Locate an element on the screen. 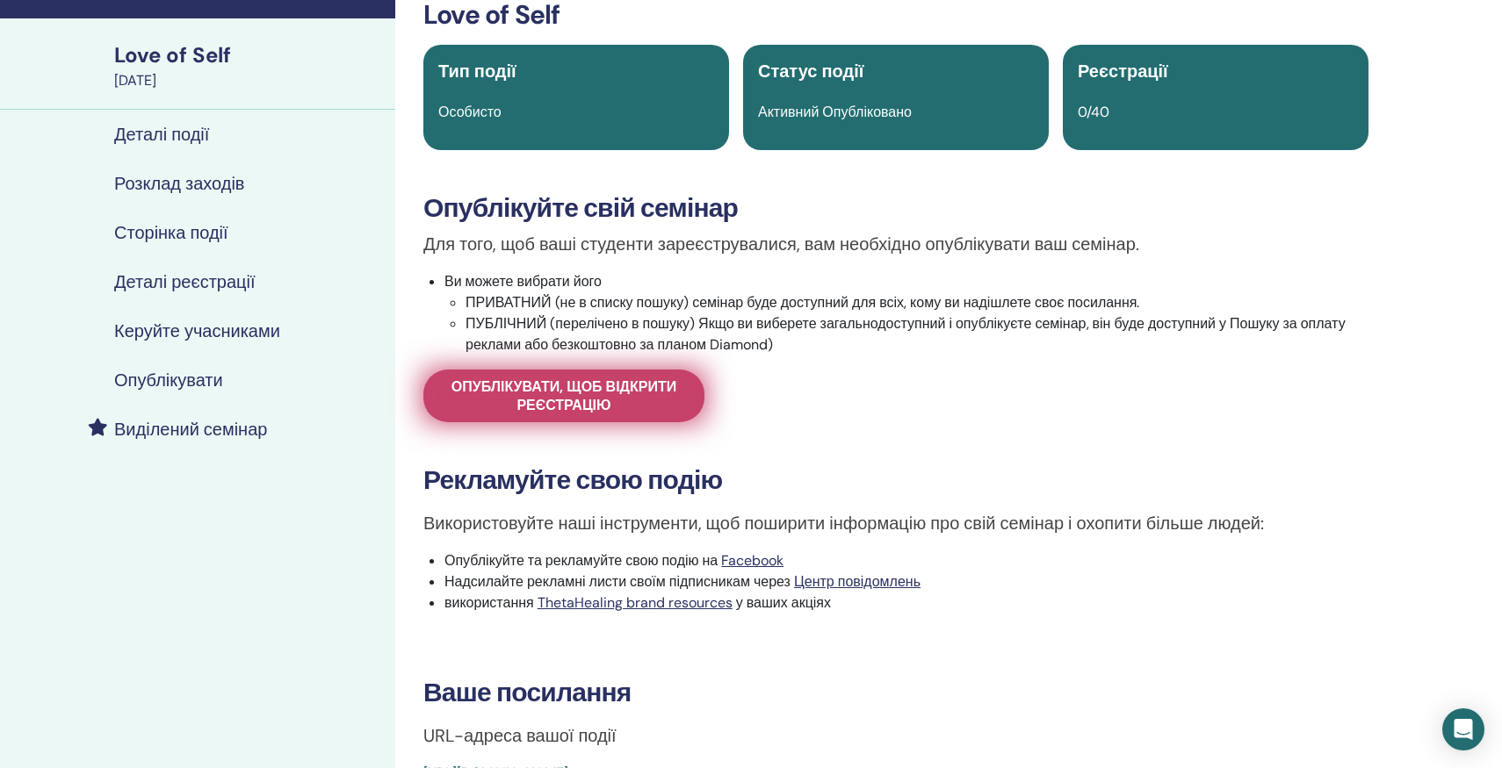 Image resolution: width=1502 pixels, height=768 pixels. h4: Сторінка події is located at coordinates (171, 233).